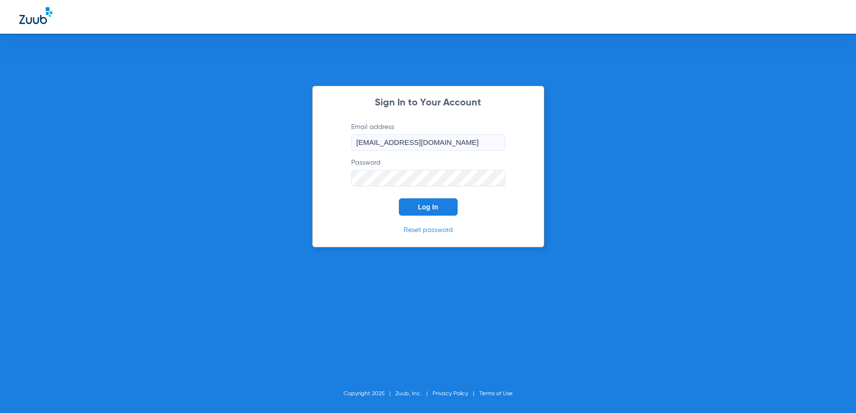  What do you see at coordinates (36, 15) in the screenshot?
I see `img: Zuub Logo` at bounding box center [36, 15].